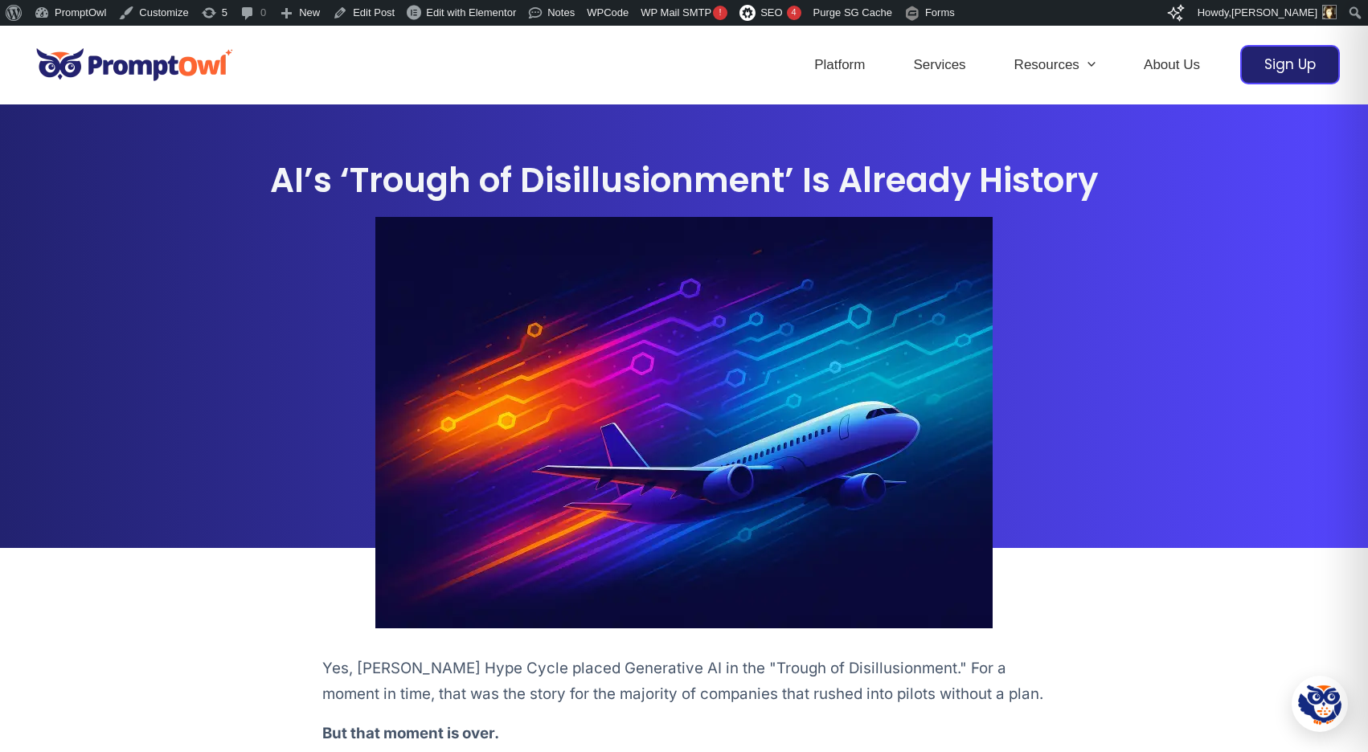 The image size is (1368, 752). Describe the element at coordinates (684, 181) in the screenshot. I see `h1: AI’s ‘Trough of Disillusionment’ Is Already History` at that location.